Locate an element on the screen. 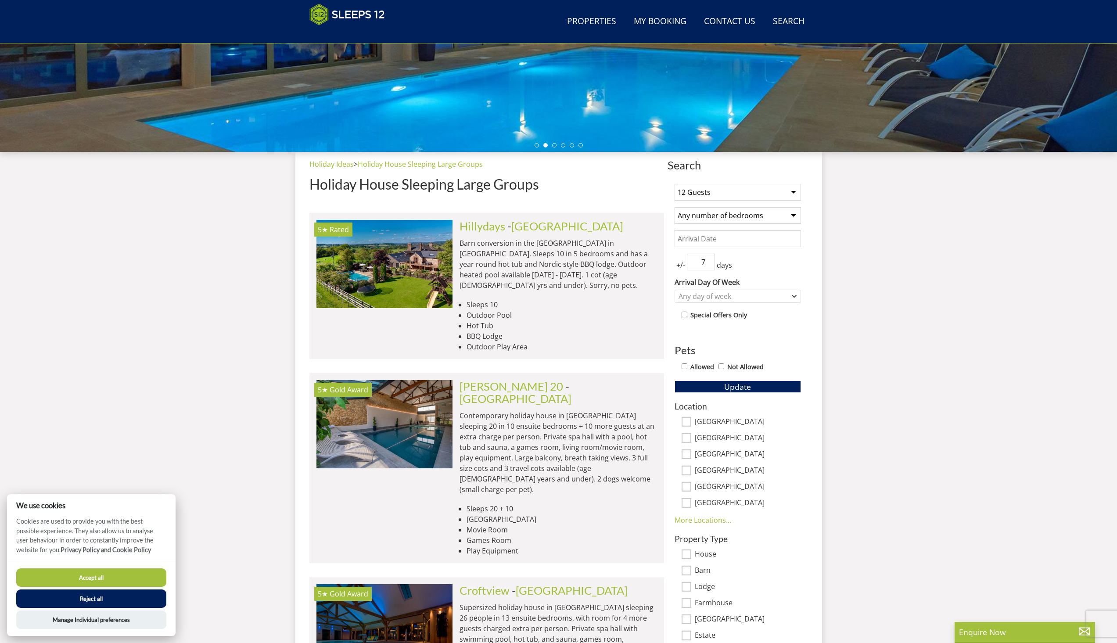  img: open-uri20231109-69-pb86i6.original. is located at coordinates (384, 424).